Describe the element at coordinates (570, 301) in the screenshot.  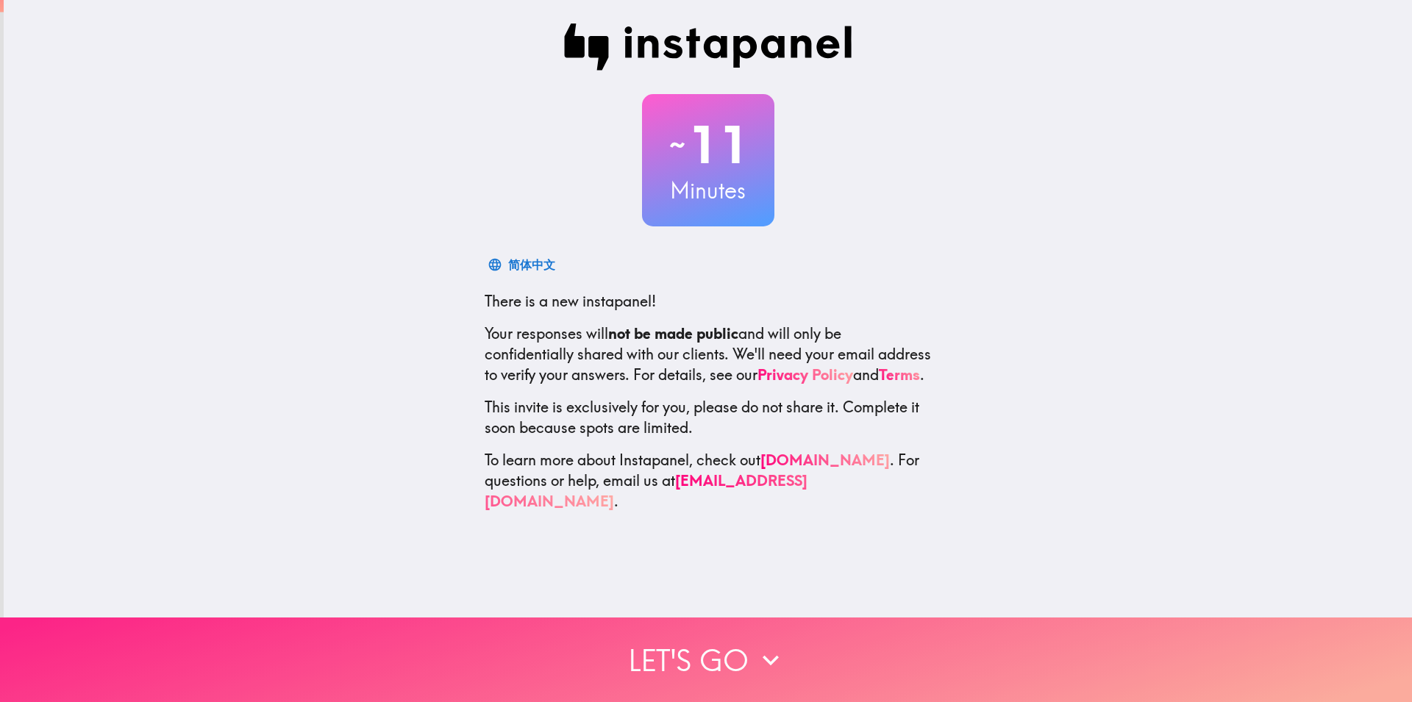
I see `span: There is a new instapanel!` at that location.